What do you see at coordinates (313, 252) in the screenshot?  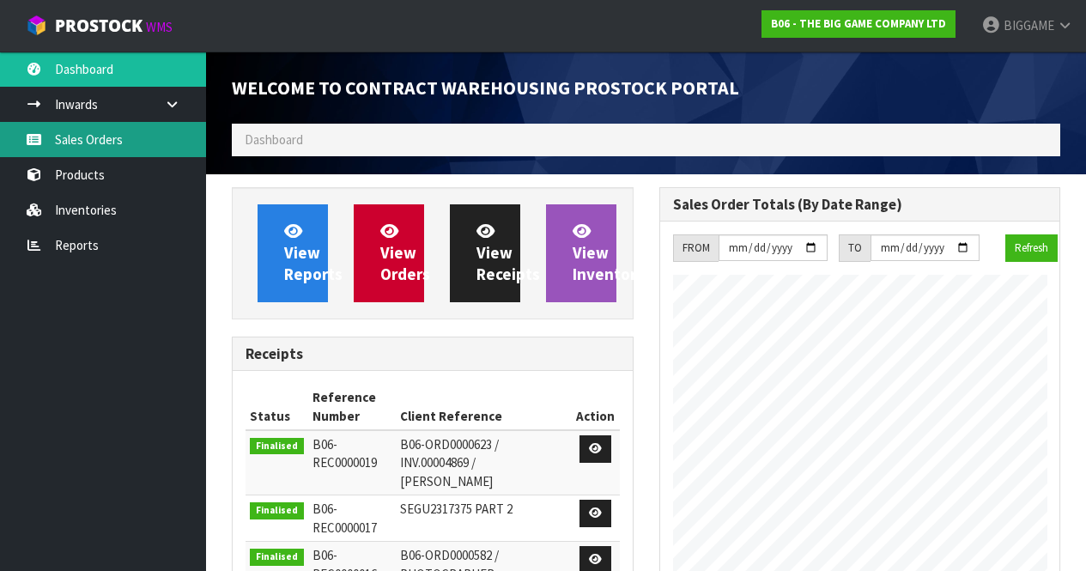 I see `span: View Reports` at bounding box center [313, 252].